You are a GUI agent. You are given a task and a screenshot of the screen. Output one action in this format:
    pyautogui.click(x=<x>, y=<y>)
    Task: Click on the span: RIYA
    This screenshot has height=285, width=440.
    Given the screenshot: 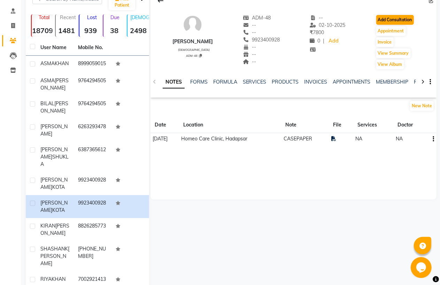 What is the action you would take?
    pyautogui.click(x=46, y=279)
    